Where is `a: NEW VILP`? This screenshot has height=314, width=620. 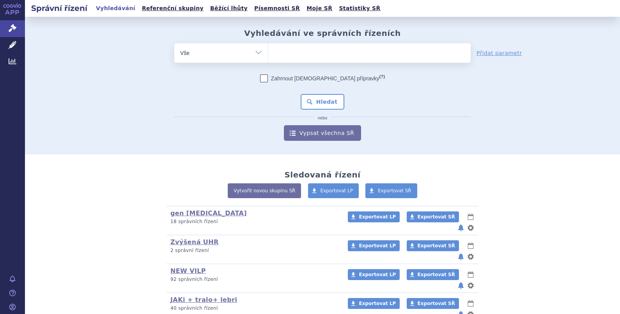 a: NEW VILP is located at coordinates (188, 270).